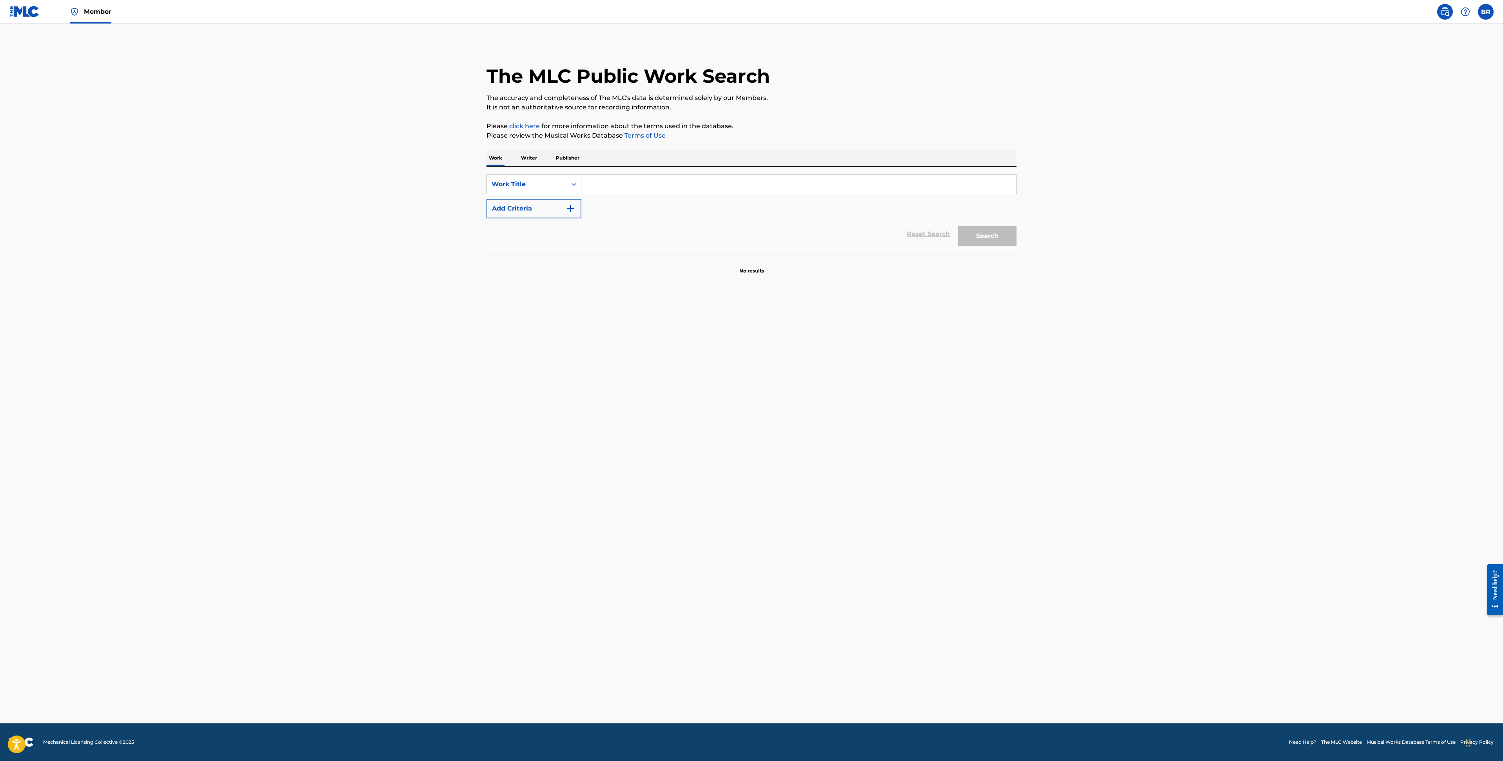  I want to click on div: Open Resource Center, so click(14, 31).